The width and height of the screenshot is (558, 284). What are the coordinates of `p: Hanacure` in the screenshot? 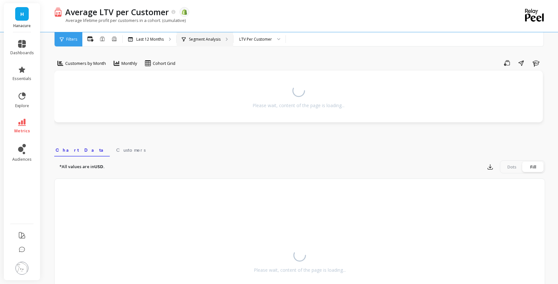 It's located at (22, 26).